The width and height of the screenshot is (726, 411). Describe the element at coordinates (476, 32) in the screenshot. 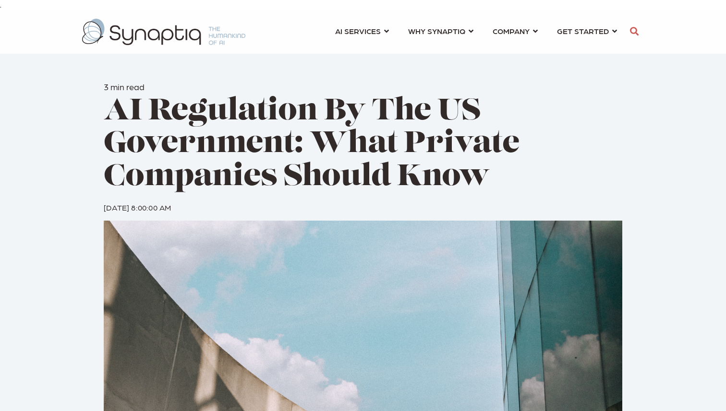

I see `nav: menu` at that location.